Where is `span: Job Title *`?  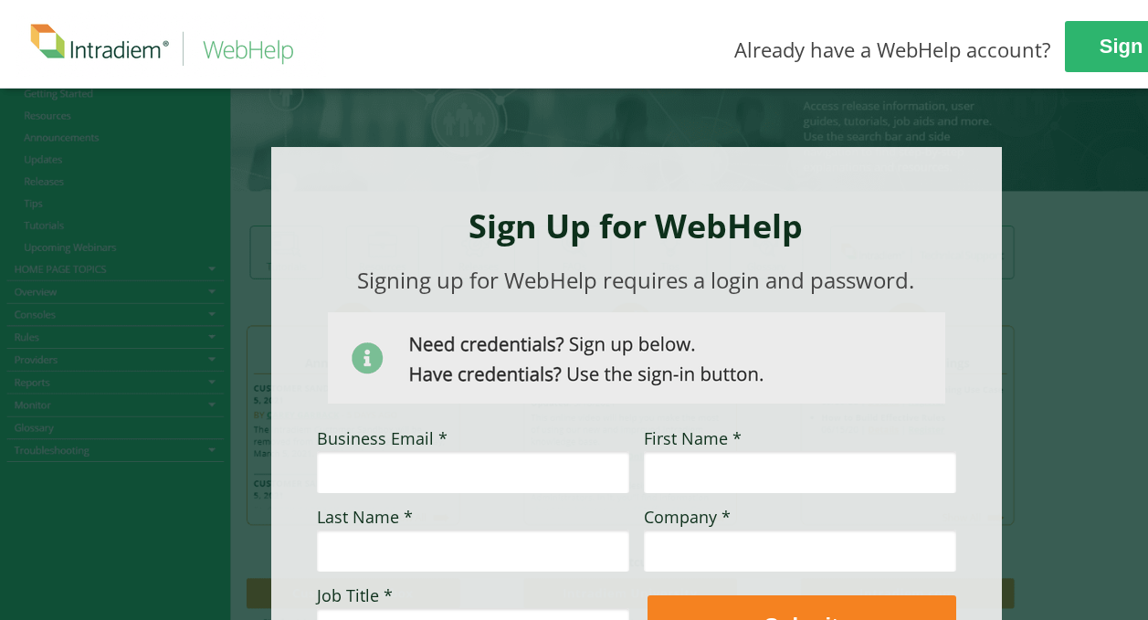
span: Job Title * is located at coordinates (354, 595).